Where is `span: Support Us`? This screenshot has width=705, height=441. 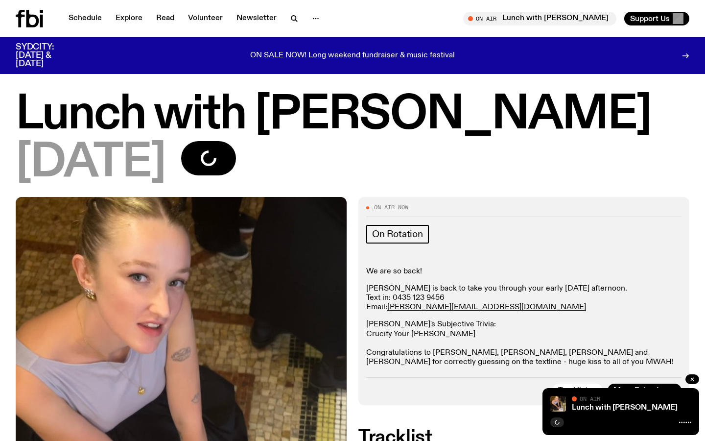
span: Support Us is located at coordinates (650, 19).